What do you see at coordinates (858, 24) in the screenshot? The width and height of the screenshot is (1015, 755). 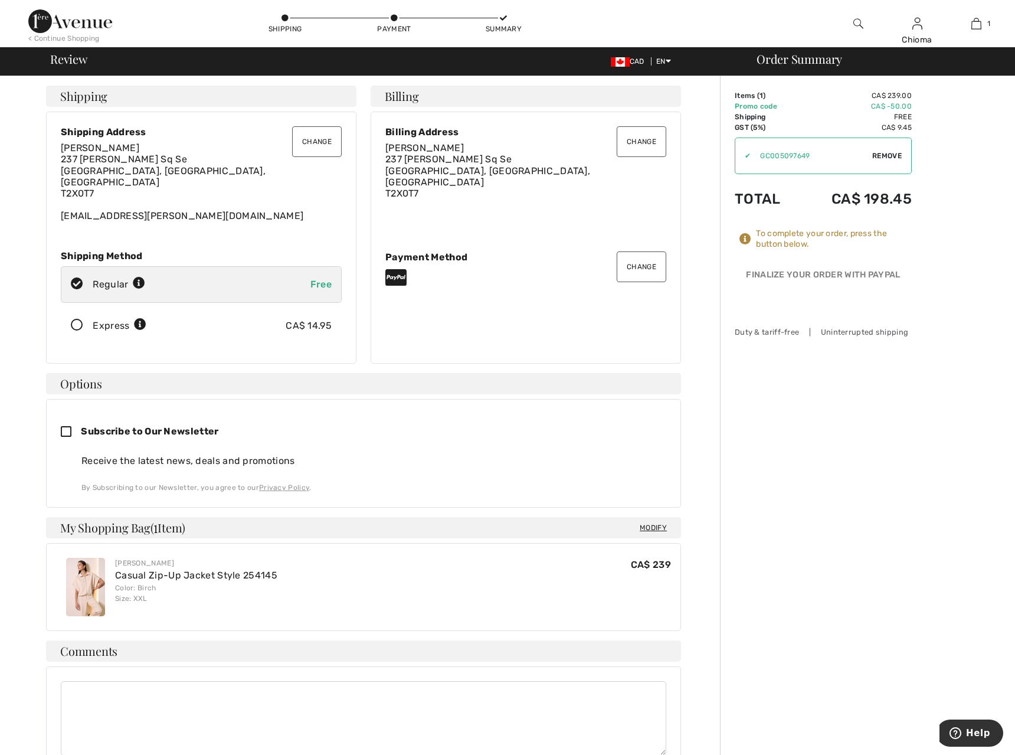 I see `img: search the website` at bounding box center [858, 24].